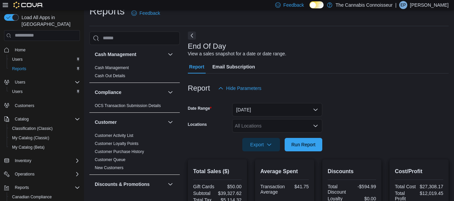 The height and width of the screenshot is (201, 454). What do you see at coordinates (406, 187) in the screenshot?
I see `div: Total Cost` at bounding box center [406, 187].